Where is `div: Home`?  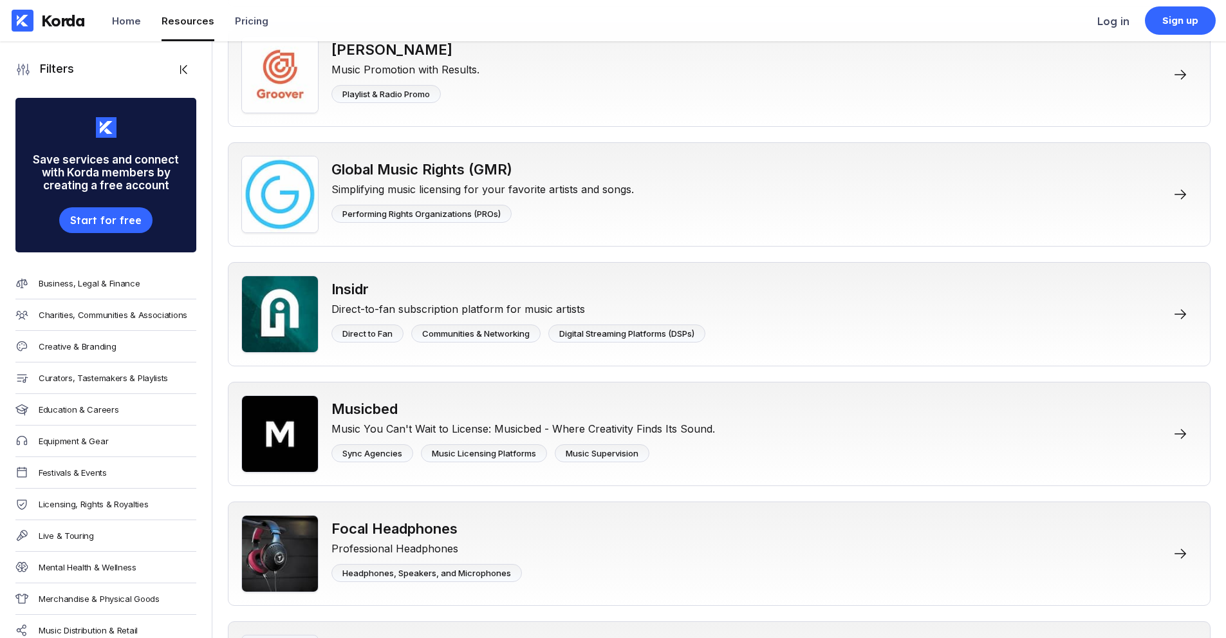 div: Home is located at coordinates (126, 21).